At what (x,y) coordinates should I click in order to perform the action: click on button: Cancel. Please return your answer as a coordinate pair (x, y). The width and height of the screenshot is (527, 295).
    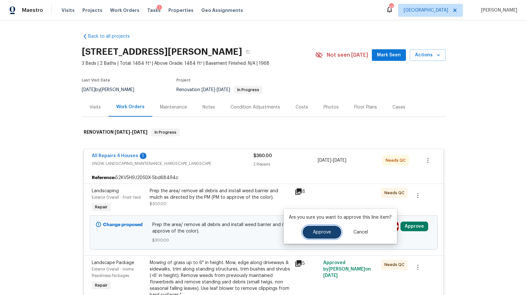
    Looking at the image, I should click on (361, 232).